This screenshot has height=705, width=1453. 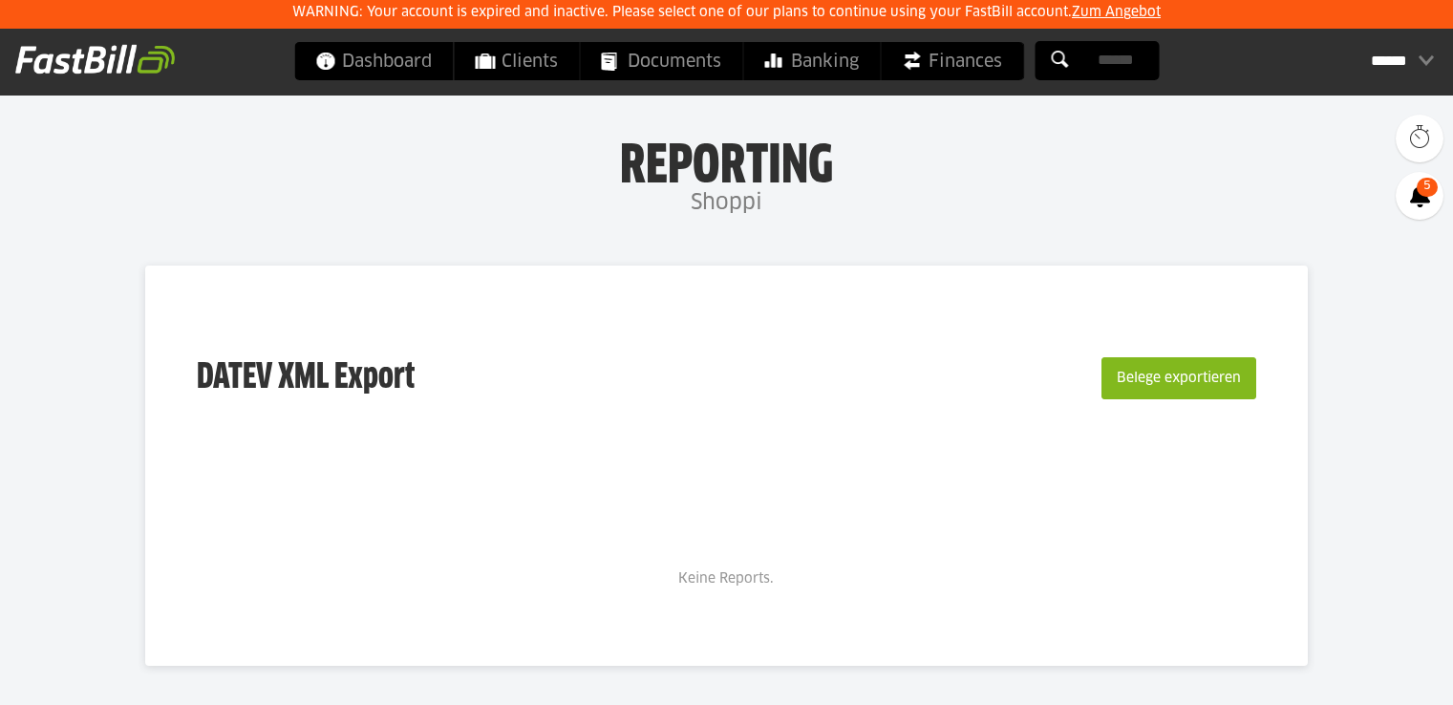 What do you see at coordinates (1116, 12) in the screenshot?
I see `a: Zum Angebot` at bounding box center [1116, 12].